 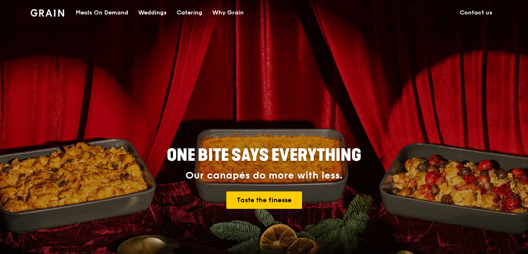 I want to click on a: Catering, so click(x=190, y=13).